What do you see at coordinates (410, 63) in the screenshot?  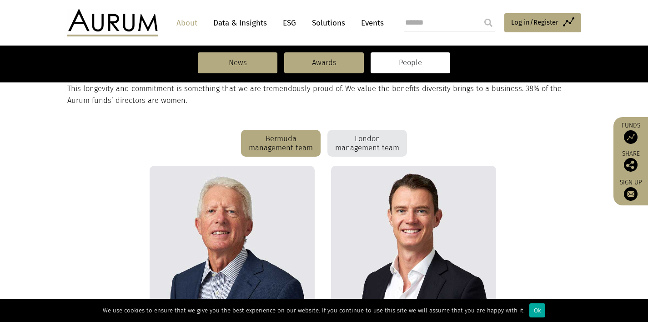 I see `a: People` at bounding box center [410, 63].